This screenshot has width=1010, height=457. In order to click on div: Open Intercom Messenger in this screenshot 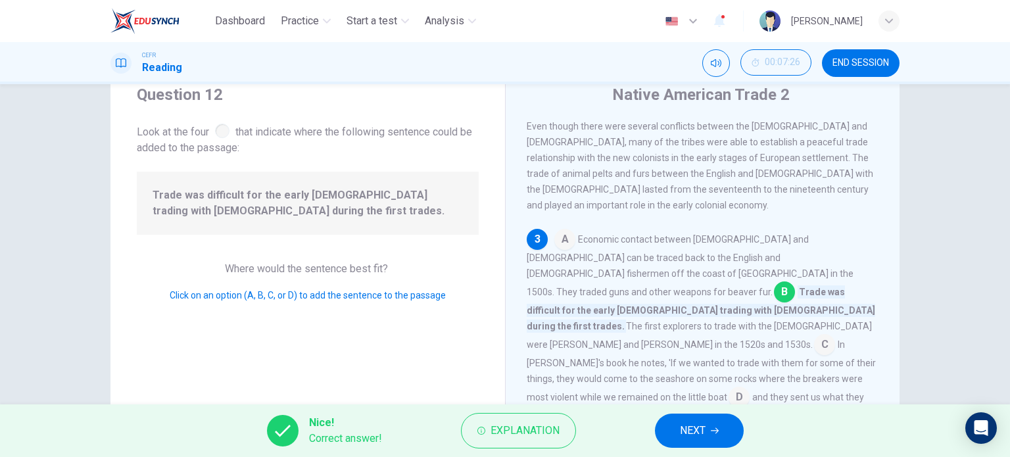, I will do `click(981, 428)`.